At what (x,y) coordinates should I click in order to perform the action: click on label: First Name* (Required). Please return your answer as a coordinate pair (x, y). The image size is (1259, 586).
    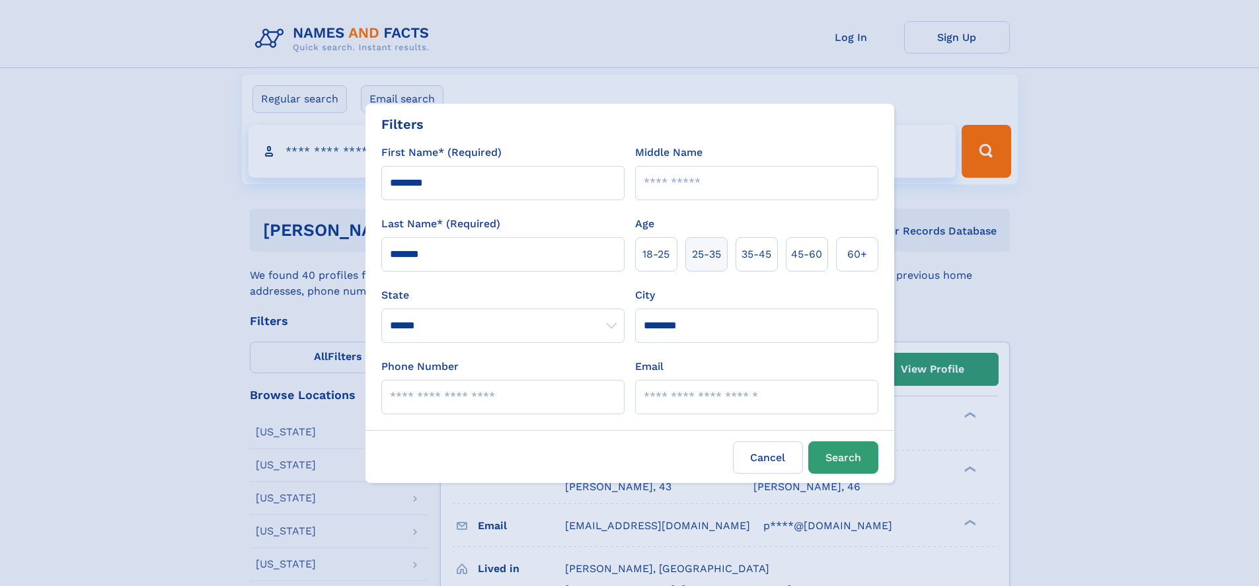
    Looking at the image, I should click on (442, 153).